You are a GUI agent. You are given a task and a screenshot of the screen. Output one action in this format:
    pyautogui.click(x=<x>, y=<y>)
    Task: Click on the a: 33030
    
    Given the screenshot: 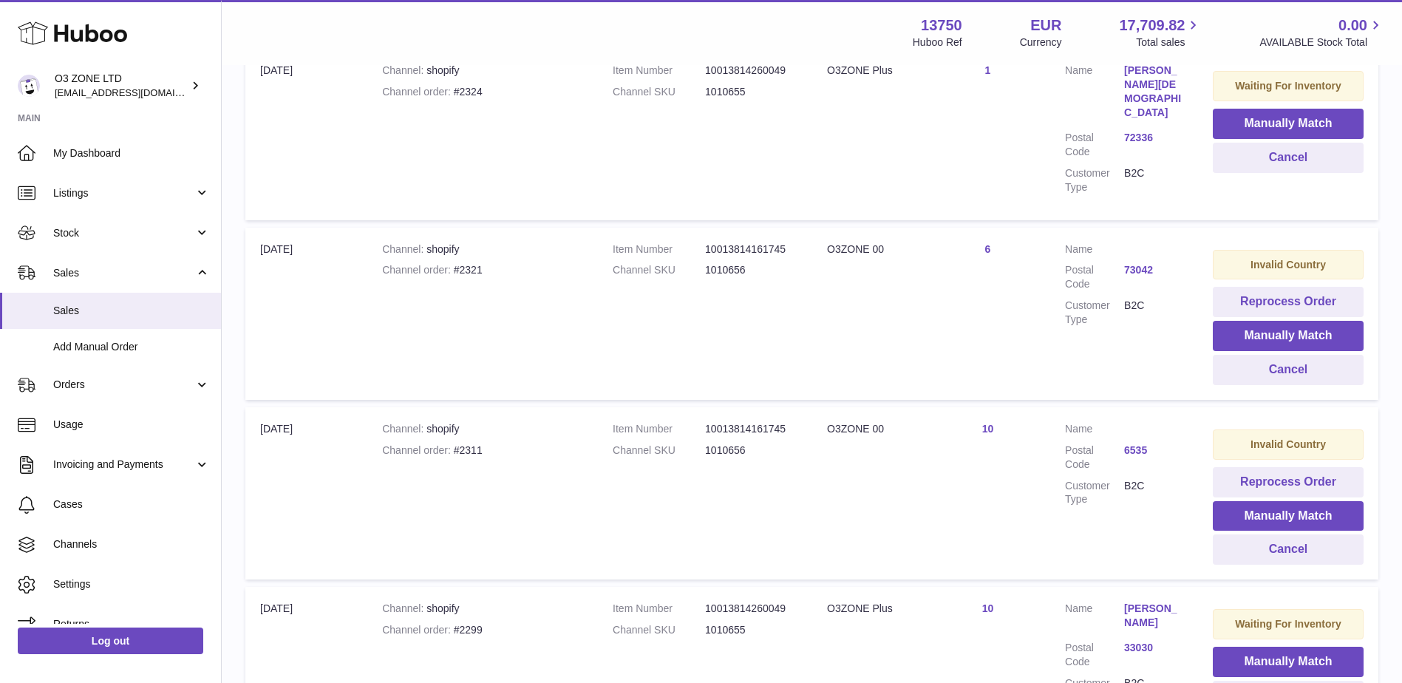 What is the action you would take?
    pyautogui.click(x=1154, y=647)
    